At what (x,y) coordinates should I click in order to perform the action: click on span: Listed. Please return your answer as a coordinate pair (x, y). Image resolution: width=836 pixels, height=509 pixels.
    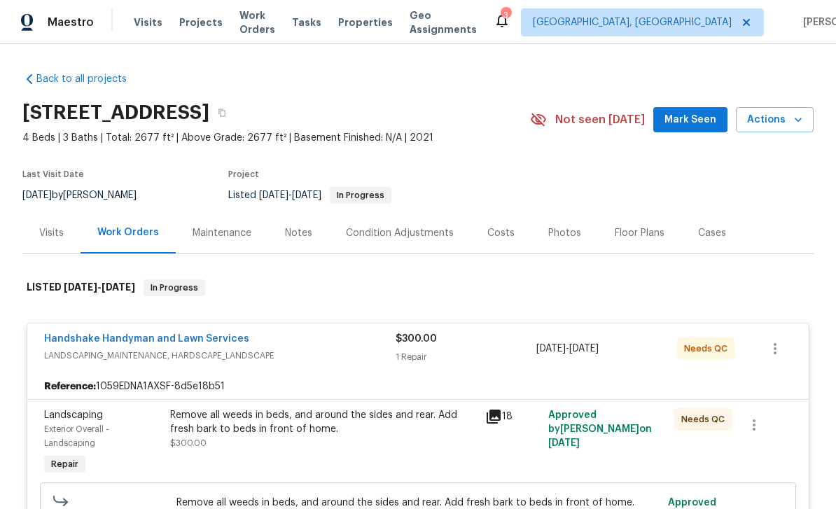
    Looking at the image, I should click on (309, 195).